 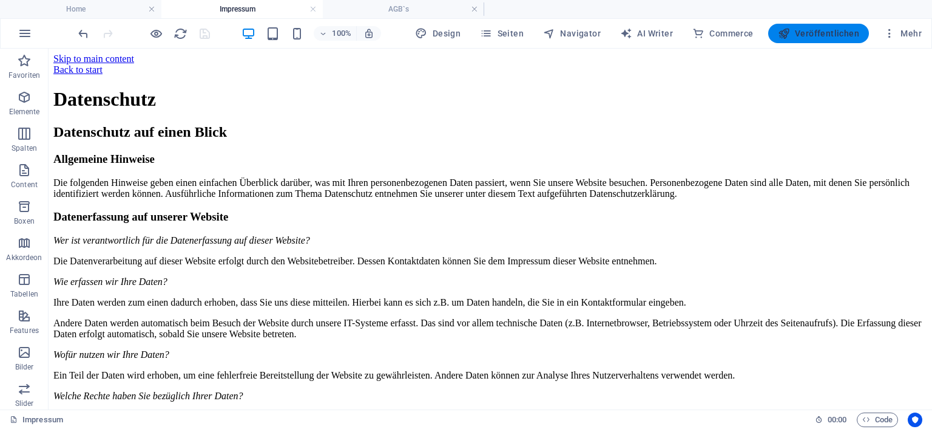 I want to click on span: Seiten, so click(x=502, y=33).